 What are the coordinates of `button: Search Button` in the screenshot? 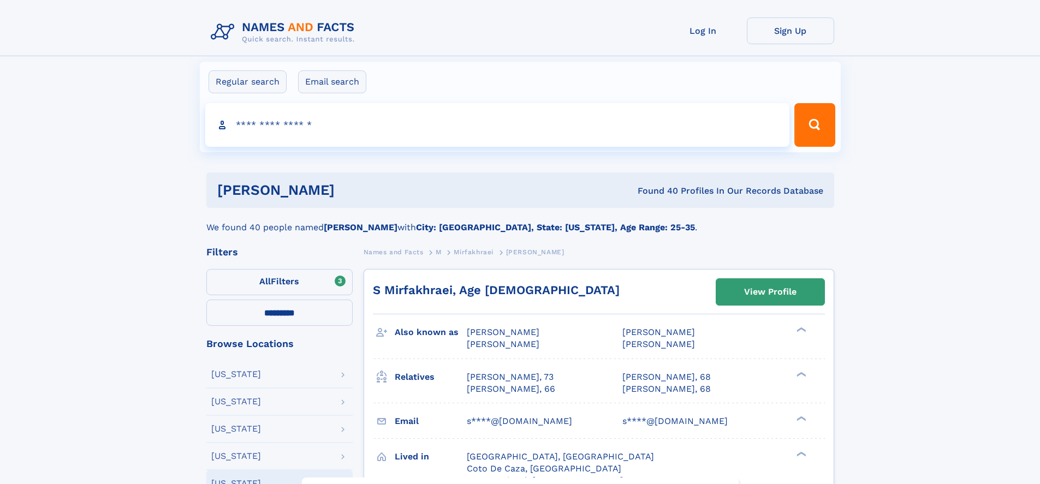 It's located at (815, 125).